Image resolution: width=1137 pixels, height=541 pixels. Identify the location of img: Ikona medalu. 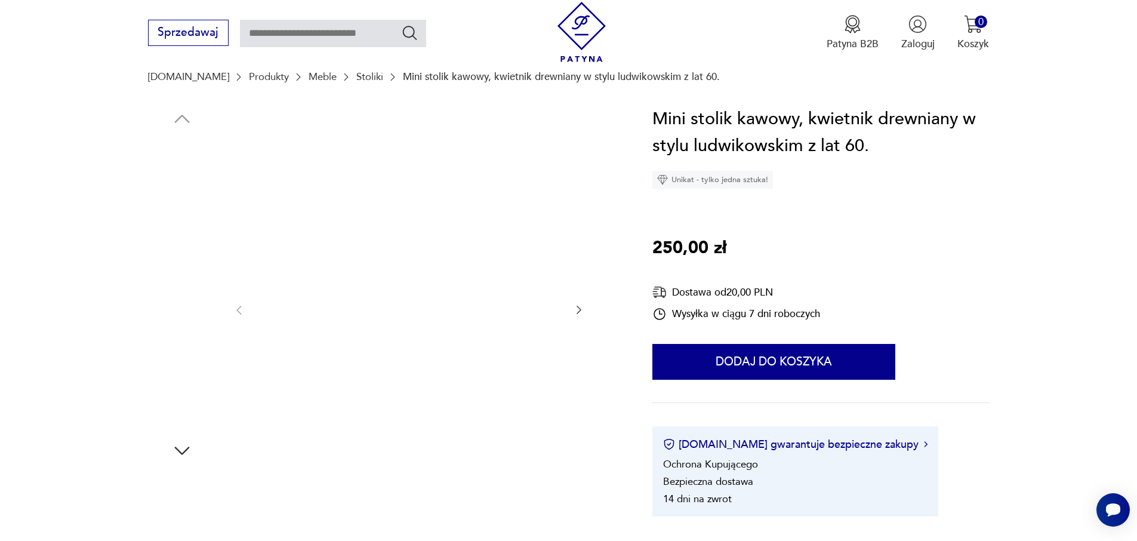
(853, 24).